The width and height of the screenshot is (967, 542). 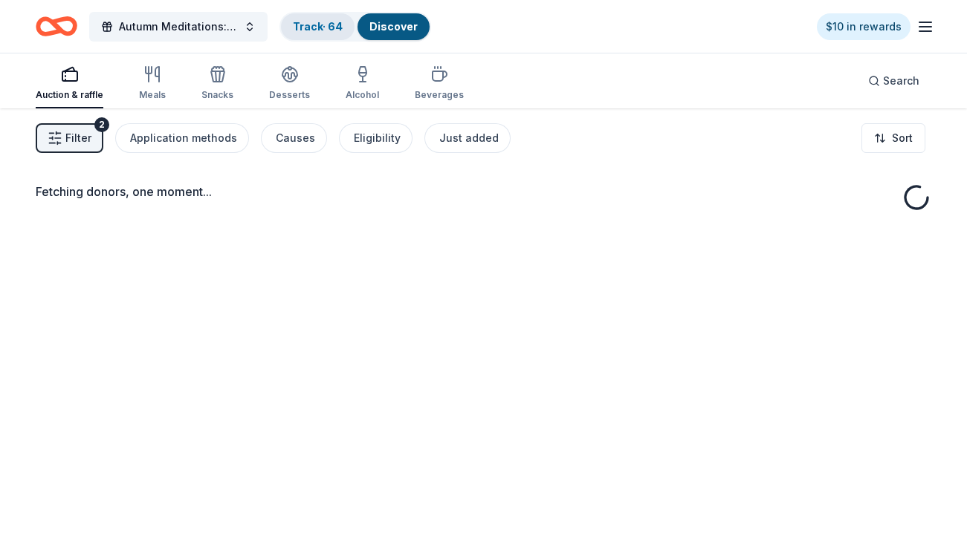 What do you see at coordinates (362, 84) in the screenshot?
I see `button: Alcohol` at bounding box center [362, 84].